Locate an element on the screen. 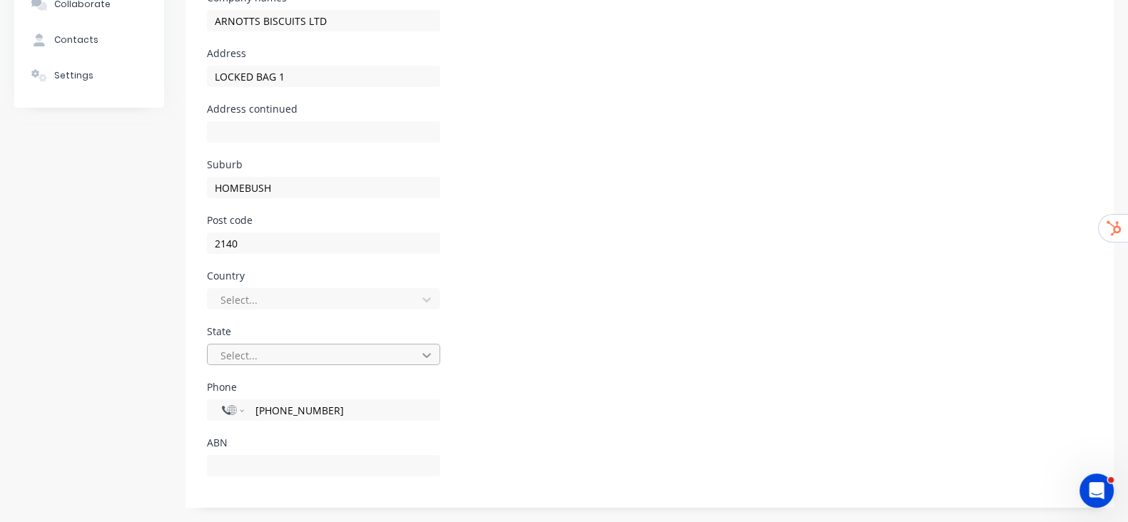  div: Post code is located at coordinates (323, 220).